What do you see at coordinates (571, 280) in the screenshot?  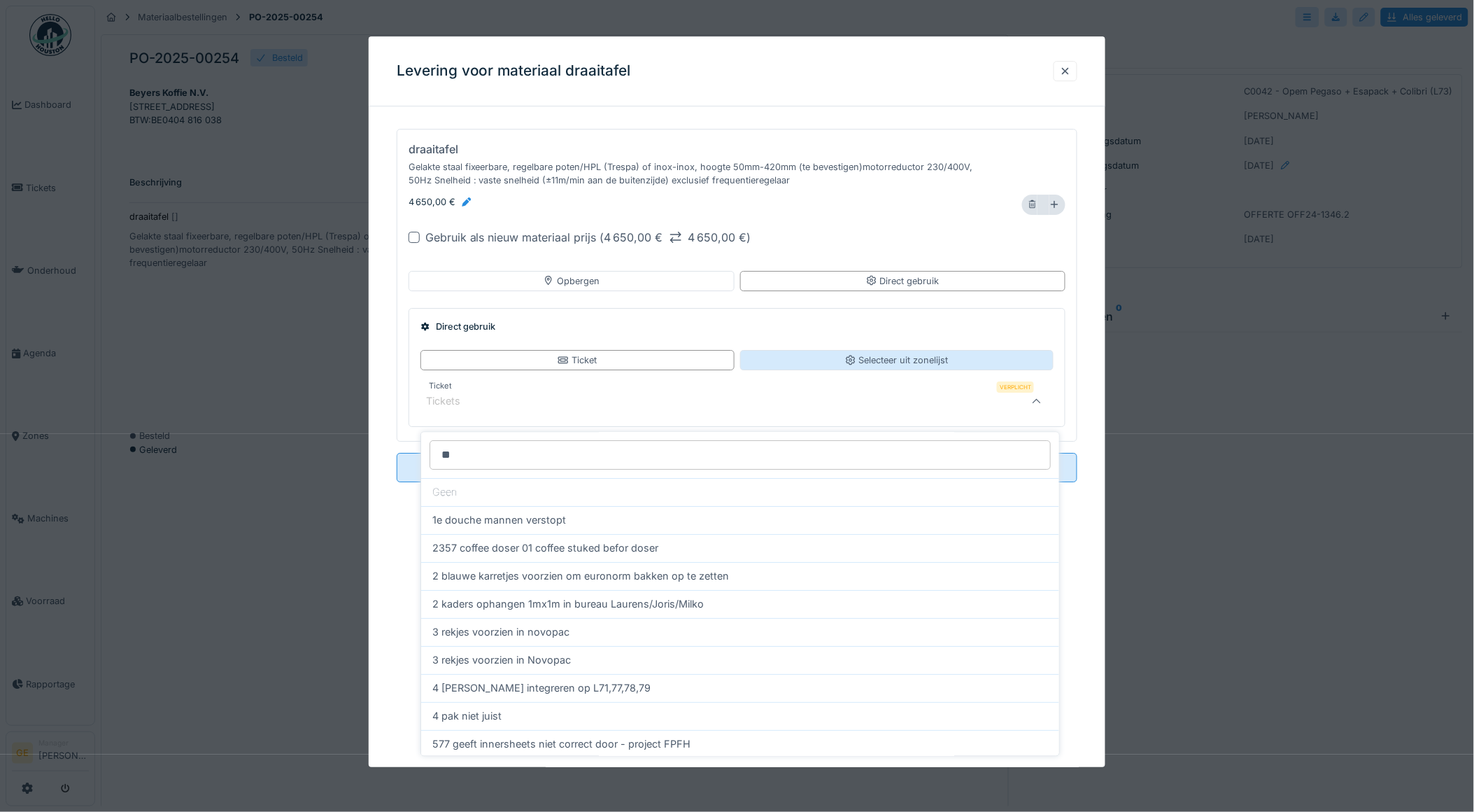 I see `div: Opbergen` at bounding box center [571, 280].